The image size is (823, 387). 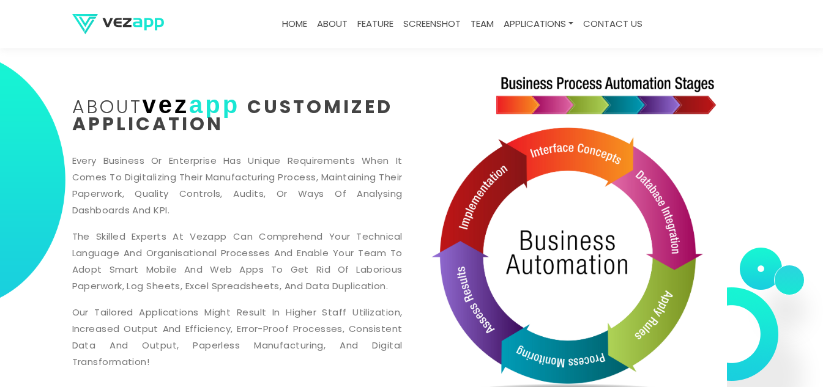 I want to click on span: Customized Application, so click(x=233, y=115).